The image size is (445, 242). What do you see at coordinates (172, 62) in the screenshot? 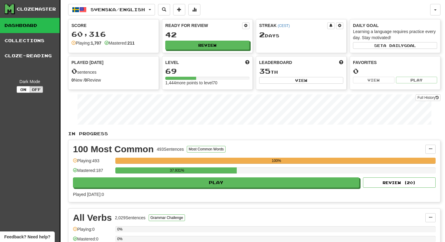
I see `span: Level` at bounding box center [172, 62].